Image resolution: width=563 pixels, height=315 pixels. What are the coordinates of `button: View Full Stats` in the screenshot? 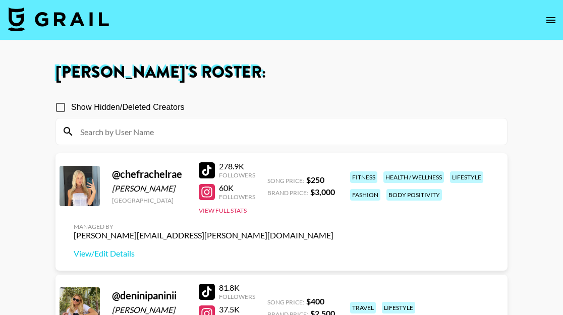 It's located at (223, 210).